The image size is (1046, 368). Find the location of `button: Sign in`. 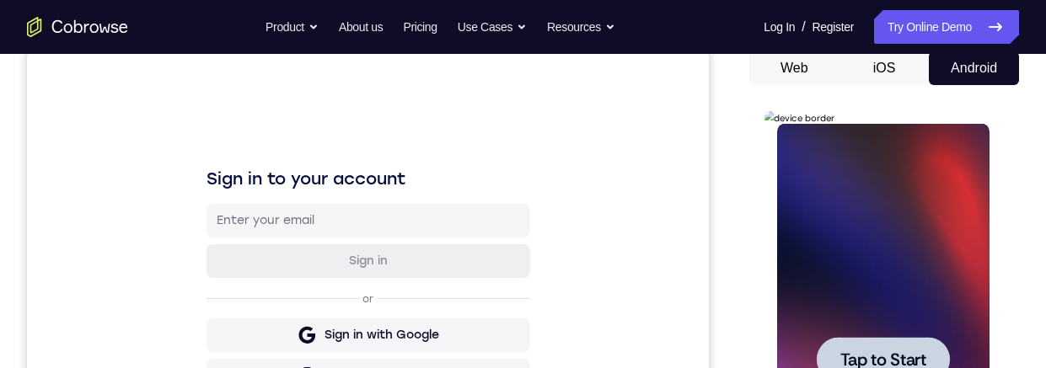

button: Sign in is located at coordinates (341, 210).